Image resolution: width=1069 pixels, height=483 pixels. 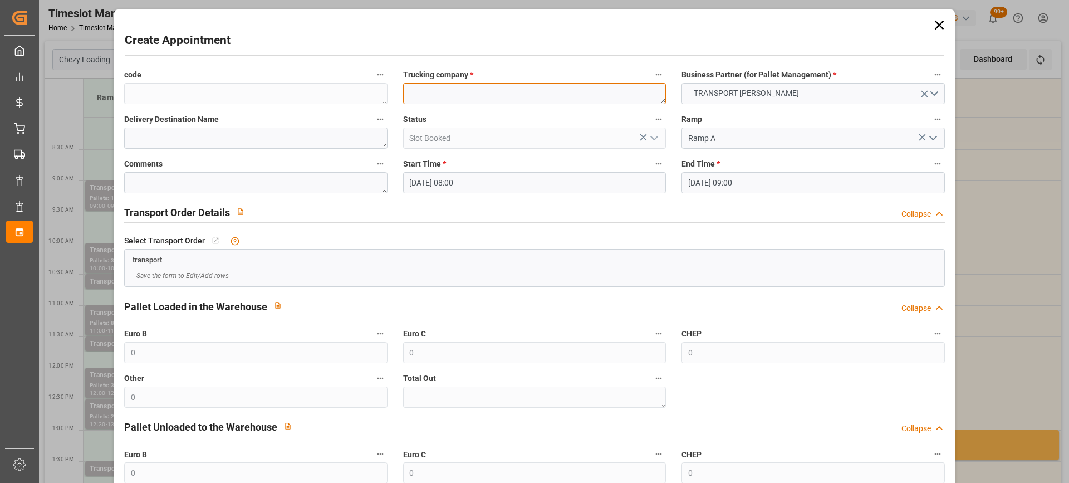 I want to click on span: Other, so click(x=134, y=378).